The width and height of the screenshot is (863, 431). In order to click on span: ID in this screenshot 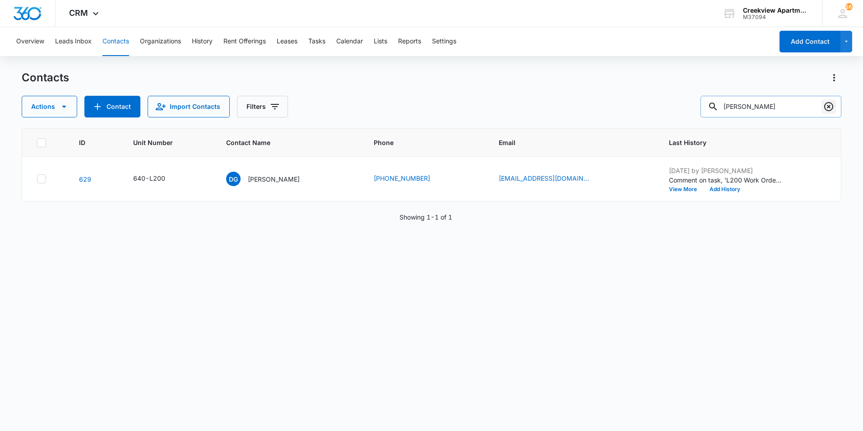, I will do `click(89, 142)`.